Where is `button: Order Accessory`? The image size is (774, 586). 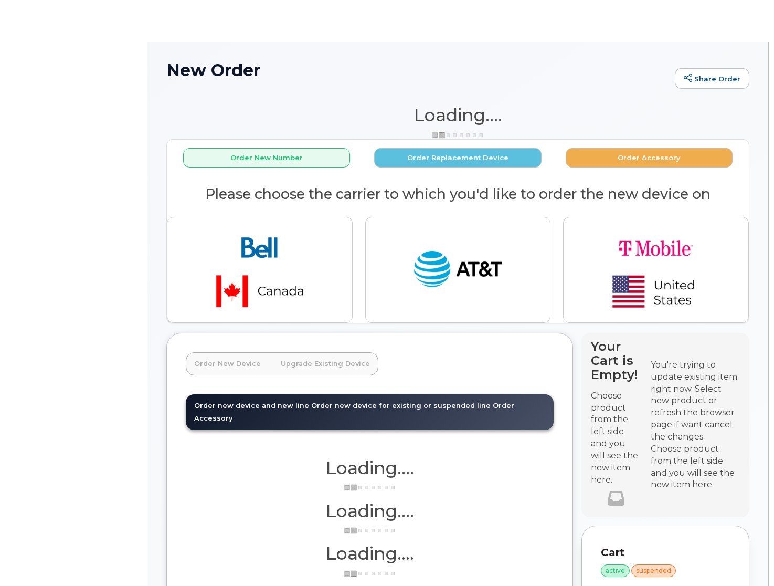
button: Order Accessory is located at coordinates (649, 157).